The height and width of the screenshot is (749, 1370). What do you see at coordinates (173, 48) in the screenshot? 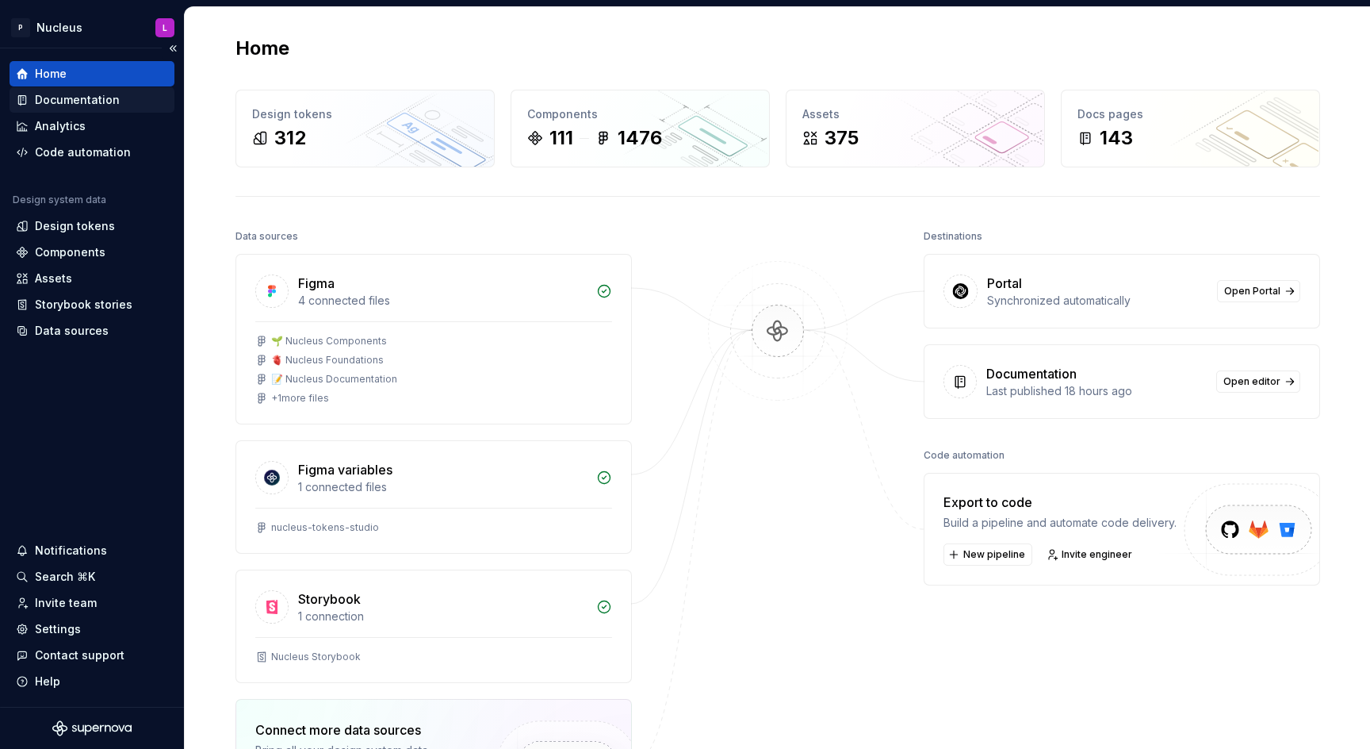
I see `button: Collapse sidebar` at bounding box center [173, 48].